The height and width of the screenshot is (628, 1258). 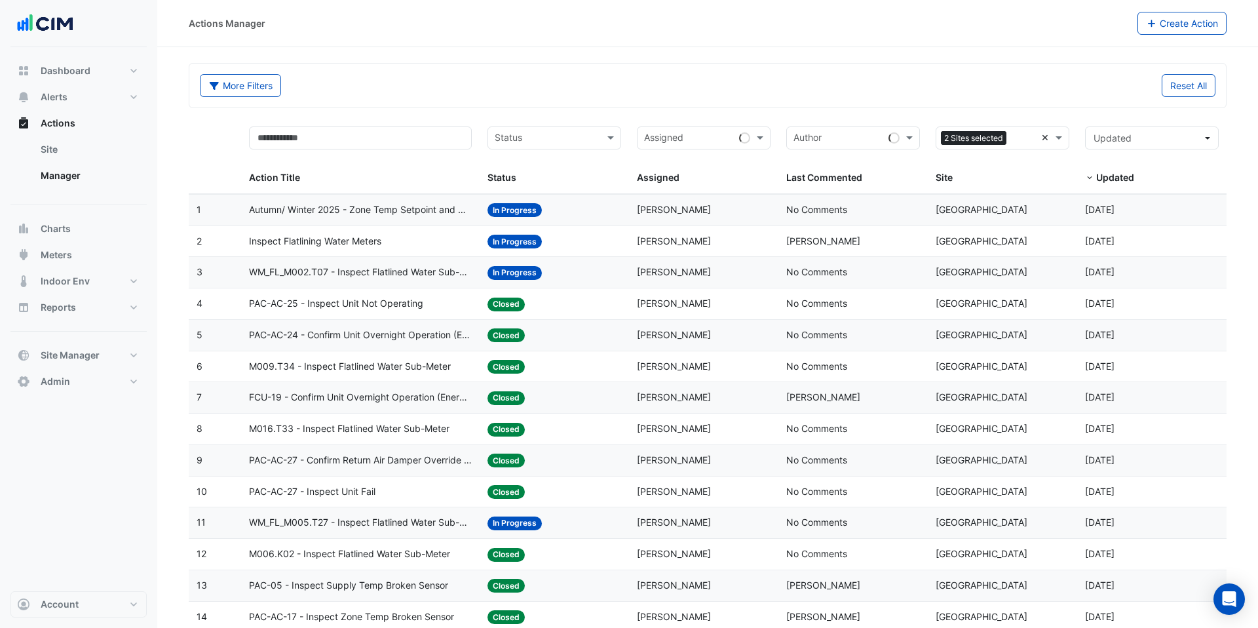 What do you see at coordinates (79, 97) in the screenshot?
I see `button: Alerts` at bounding box center [79, 97].